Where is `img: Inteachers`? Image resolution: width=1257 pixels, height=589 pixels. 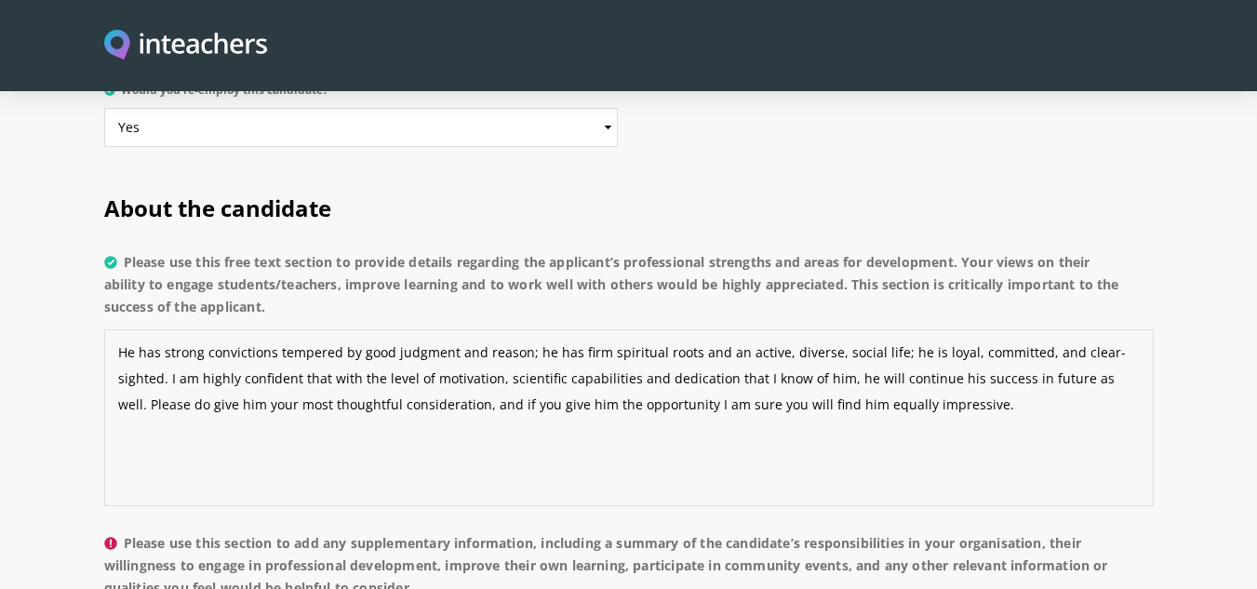
img: Inteachers is located at coordinates (186, 46).